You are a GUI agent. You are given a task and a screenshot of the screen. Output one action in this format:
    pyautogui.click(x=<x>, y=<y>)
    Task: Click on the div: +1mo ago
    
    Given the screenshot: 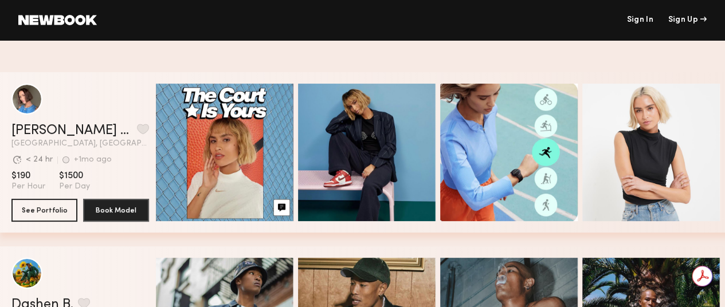 What is the action you would take?
    pyautogui.click(x=93, y=160)
    